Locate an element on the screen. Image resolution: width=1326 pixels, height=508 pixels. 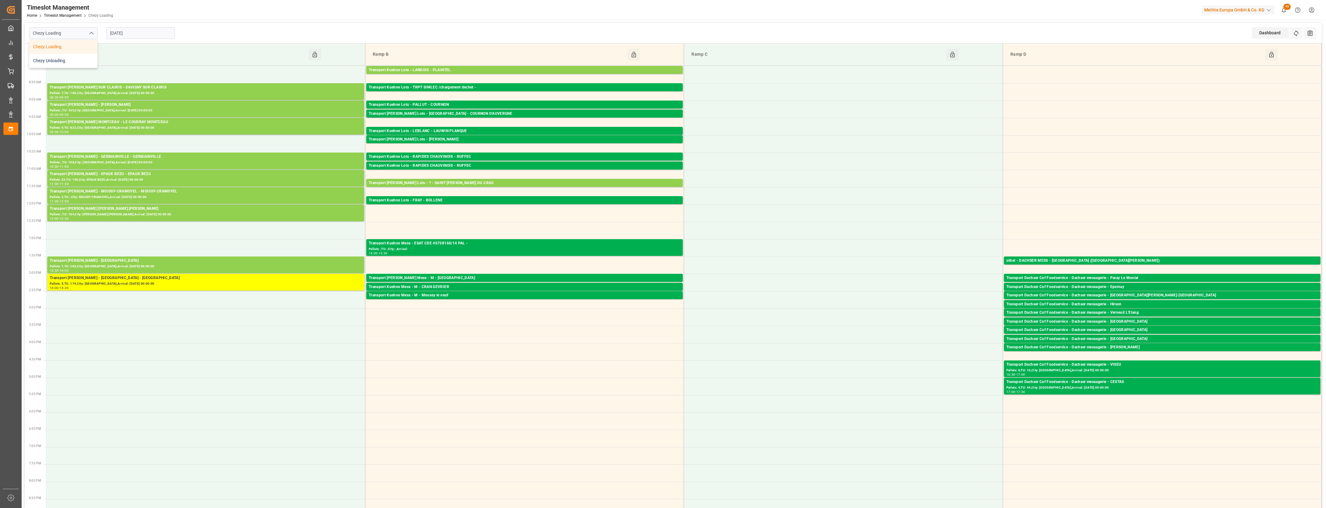
div: Ramp C is located at coordinates (818, 54).